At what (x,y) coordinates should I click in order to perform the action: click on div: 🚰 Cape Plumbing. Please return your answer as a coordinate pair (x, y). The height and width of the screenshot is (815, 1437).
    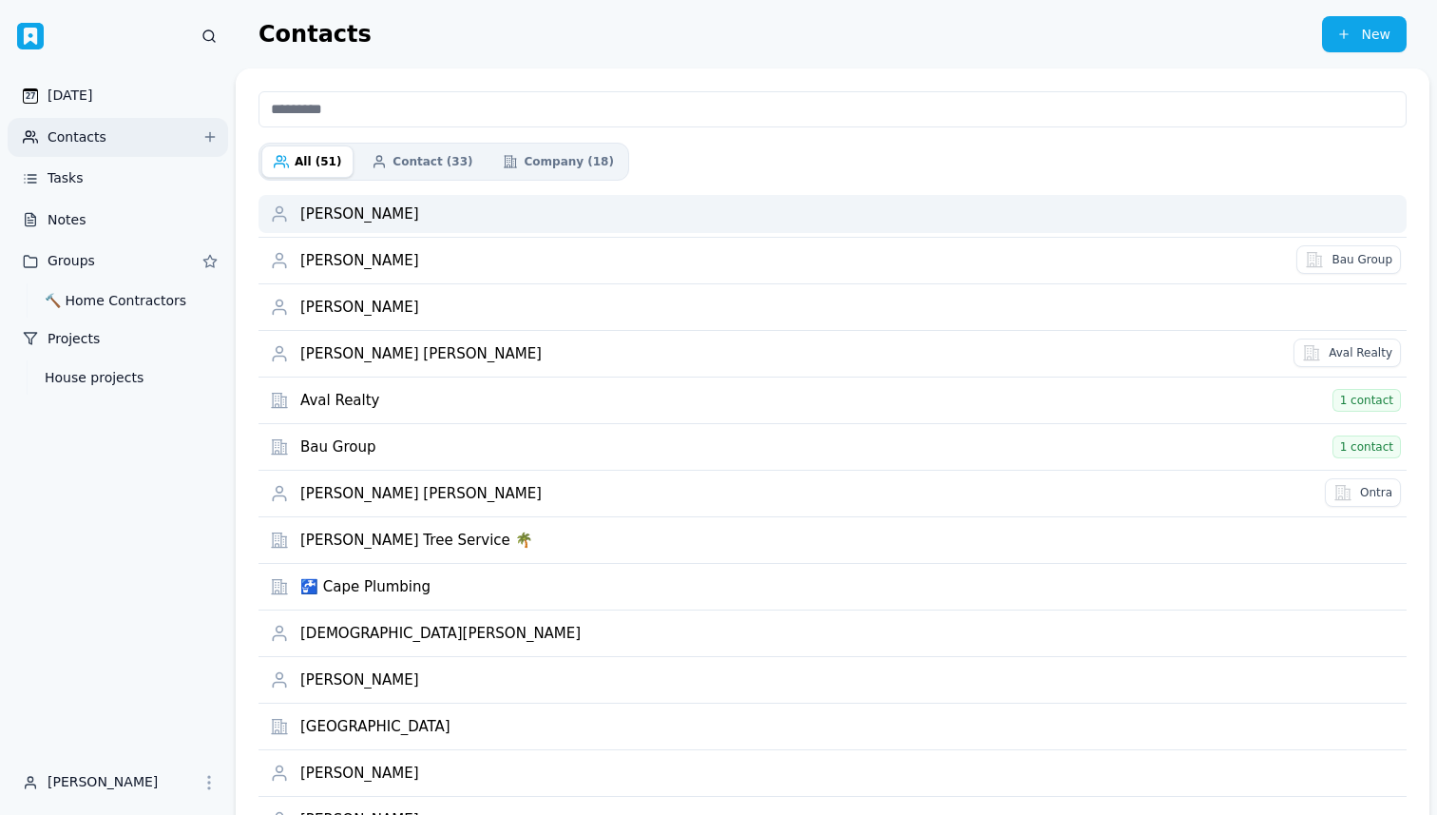
    Looking at the image, I should click on (848, 586).